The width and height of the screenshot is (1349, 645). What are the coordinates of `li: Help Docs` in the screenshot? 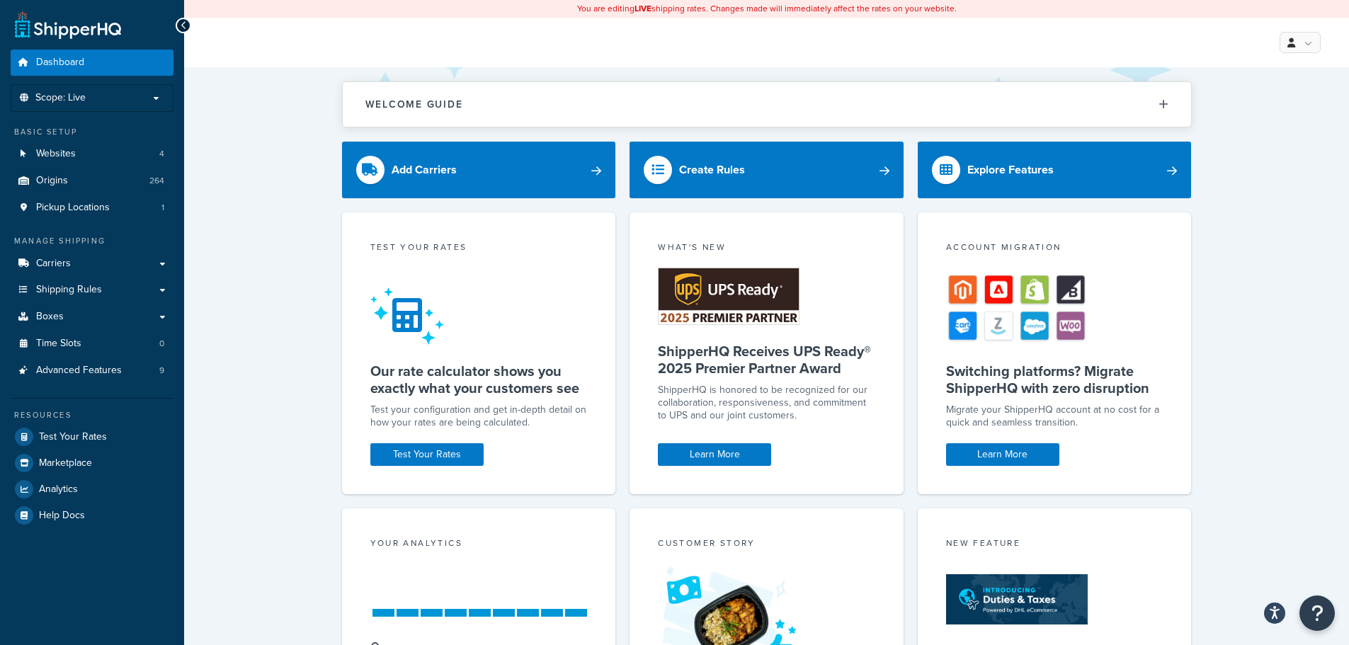 It's located at (92, 515).